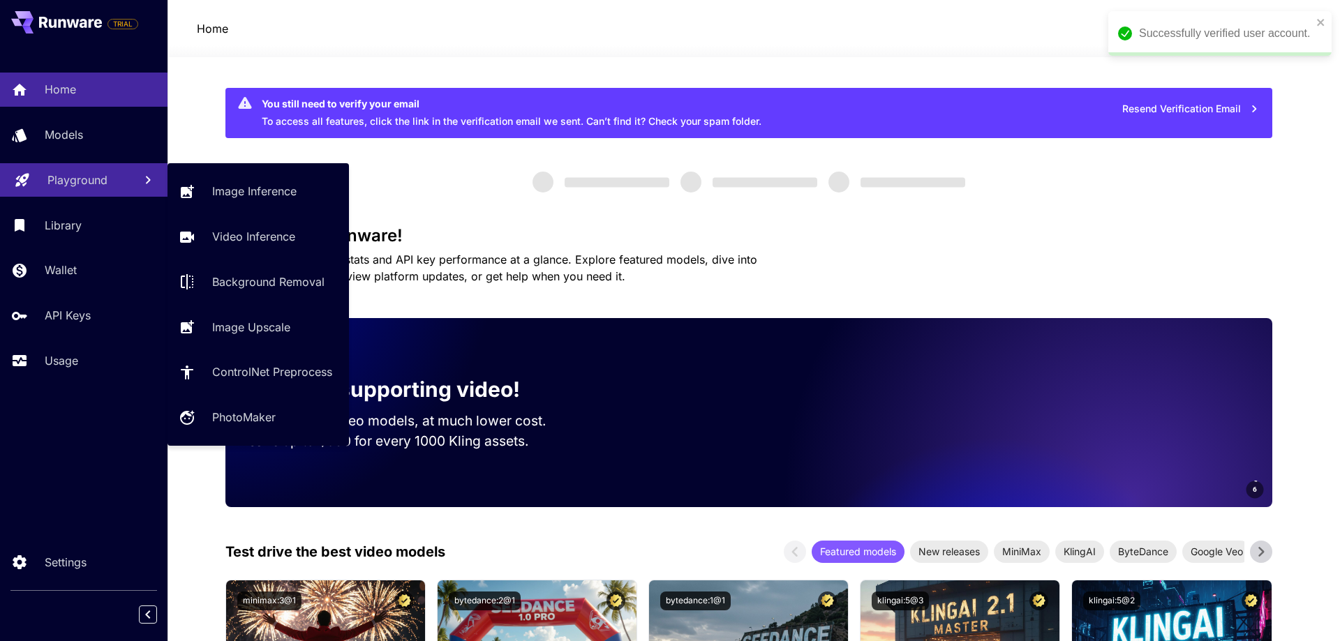 This screenshot has height=641, width=1340. What do you see at coordinates (258, 417) in the screenshot?
I see `a: PhotoMaker` at bounding box center [258, 417].